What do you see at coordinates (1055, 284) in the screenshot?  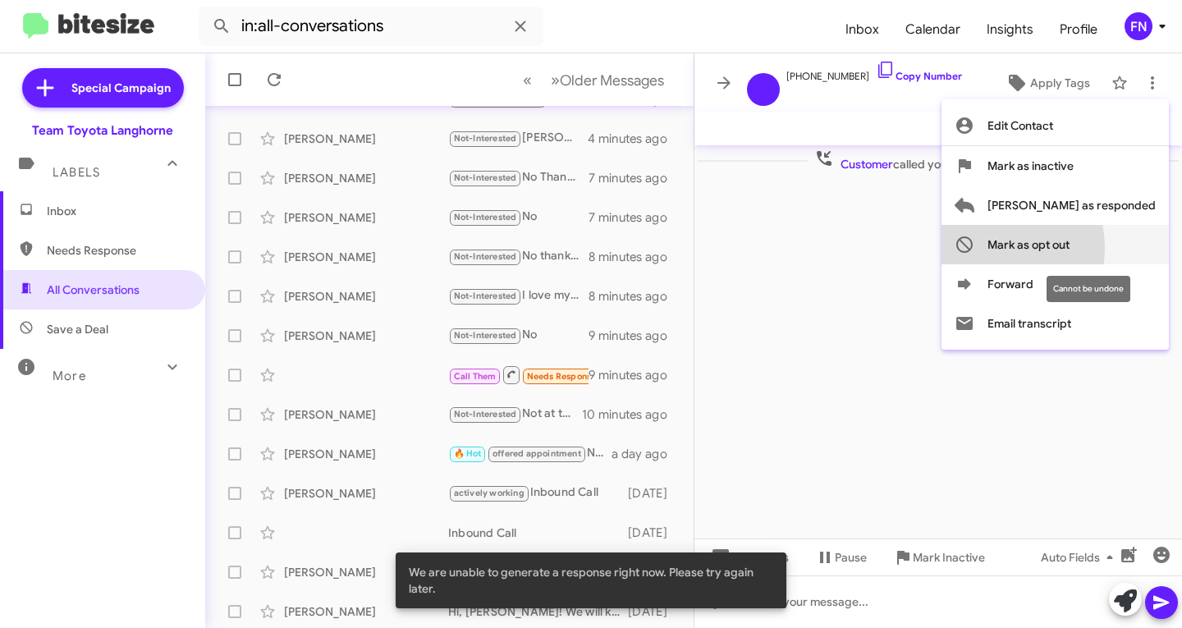 I see `button: Forward` at bounding box center [1055, 284].